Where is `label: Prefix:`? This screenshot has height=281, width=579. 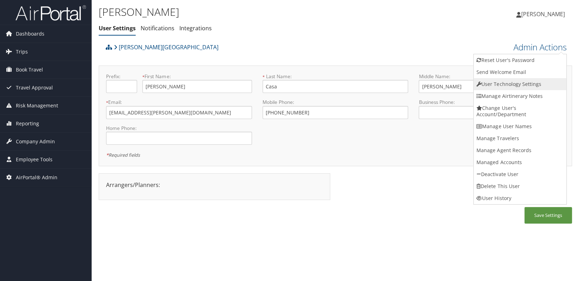 label: Prefix: is located at coordinates (121, 76).